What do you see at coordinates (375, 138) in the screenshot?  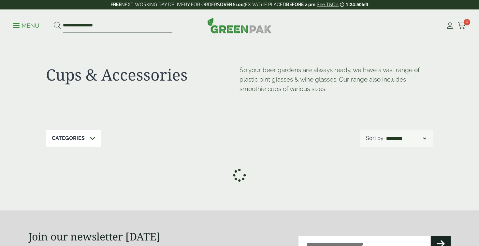 I see `p: Sort by` at bounding box center [375, 138].